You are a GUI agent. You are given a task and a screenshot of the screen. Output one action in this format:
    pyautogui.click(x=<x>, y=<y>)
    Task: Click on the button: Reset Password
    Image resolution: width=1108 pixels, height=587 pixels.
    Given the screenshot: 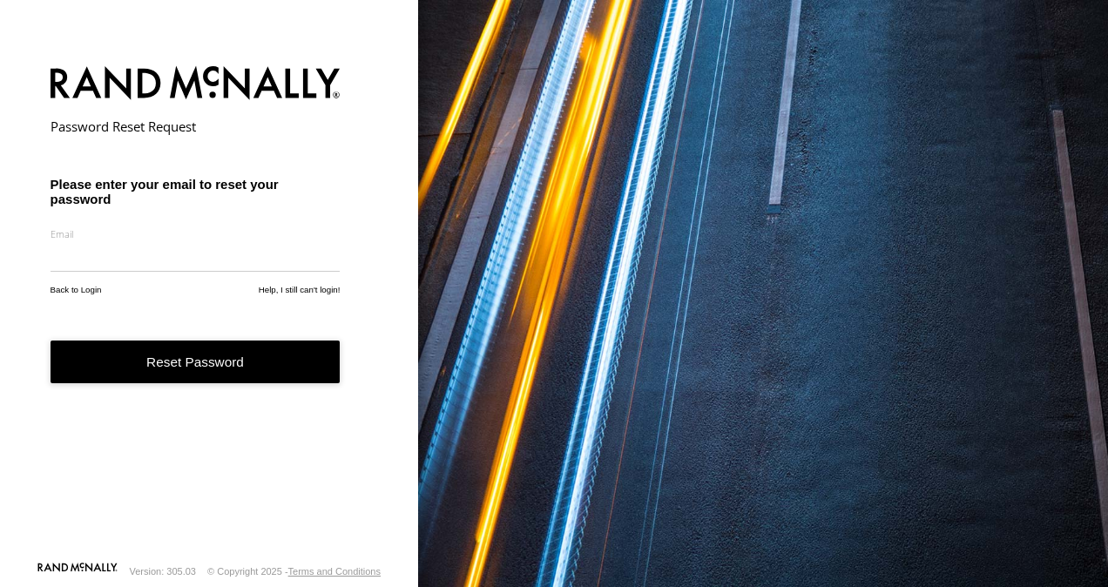 What is the action you would take?
    pyautogui.click(x=195, y=361)
    